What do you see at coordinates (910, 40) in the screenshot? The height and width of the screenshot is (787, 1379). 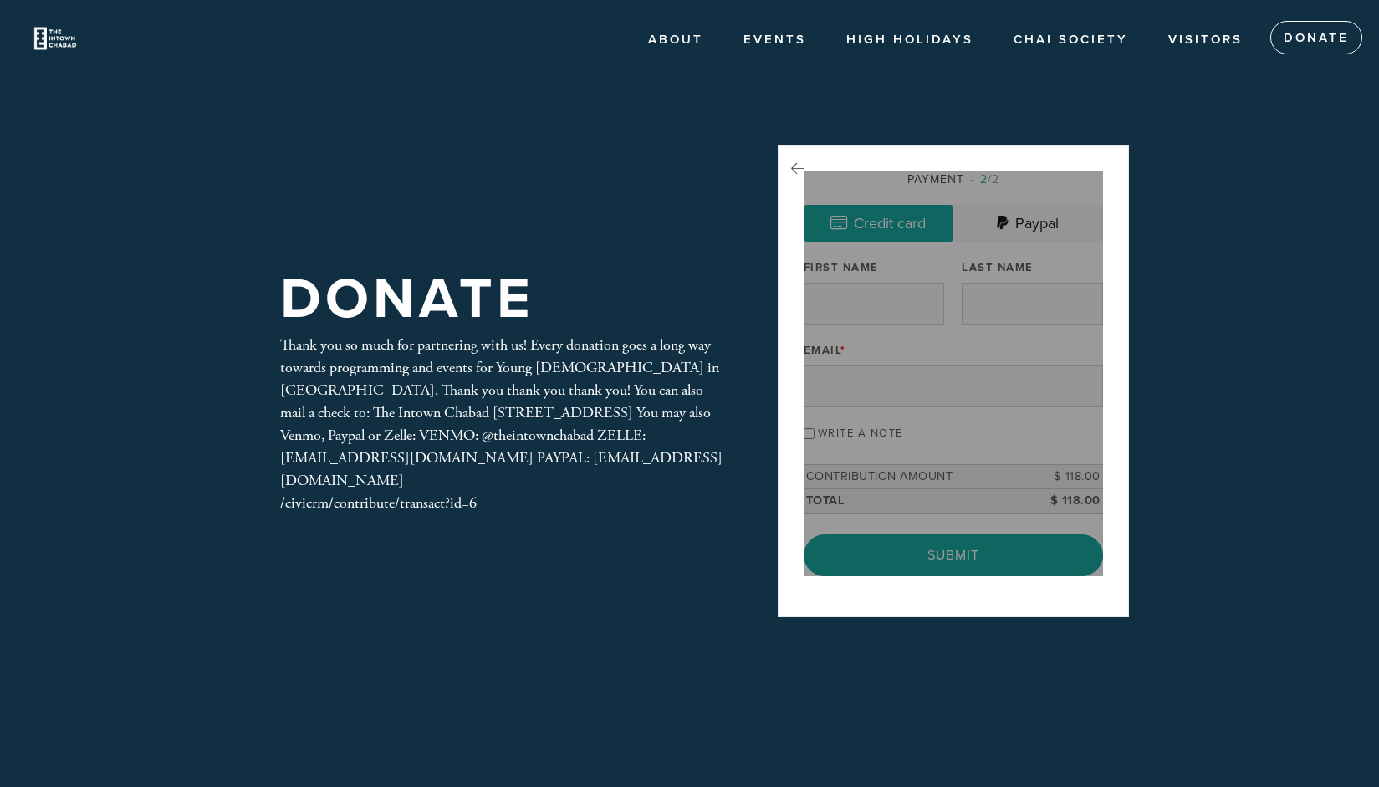 I see `a: High Holidays` at bounding box center [910, 40].